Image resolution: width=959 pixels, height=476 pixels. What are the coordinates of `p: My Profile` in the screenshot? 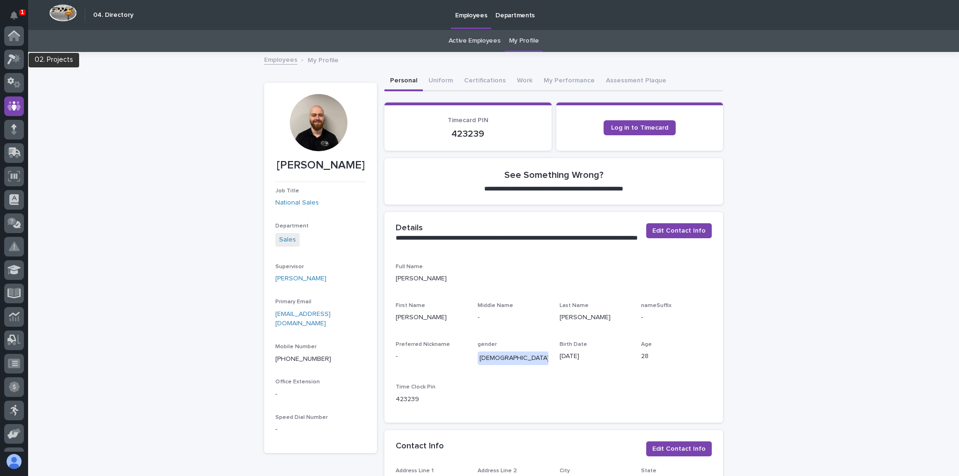 It's located at (323, 59).